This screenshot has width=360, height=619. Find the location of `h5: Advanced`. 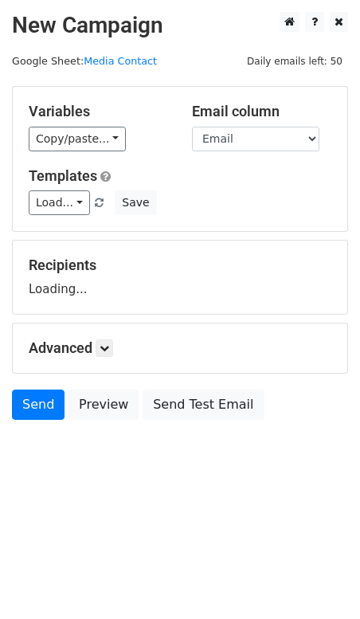

h5: Advanced is located at coordinates (180, 348).